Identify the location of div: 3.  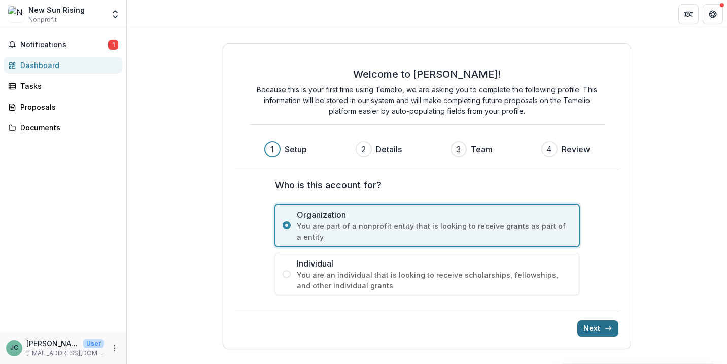
(458, 149).